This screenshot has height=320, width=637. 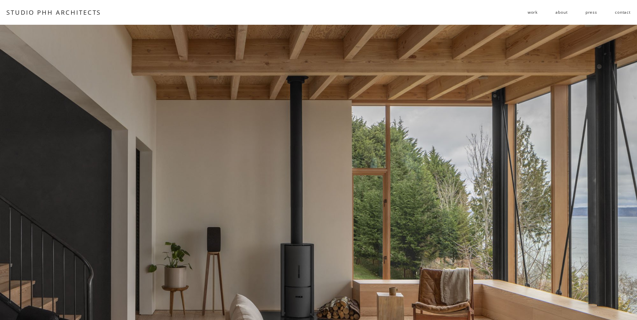 What do you see at coordinates (532, 12) in the screenshot?
I see `a: folder dropdown` at bounding box center [532, 12].